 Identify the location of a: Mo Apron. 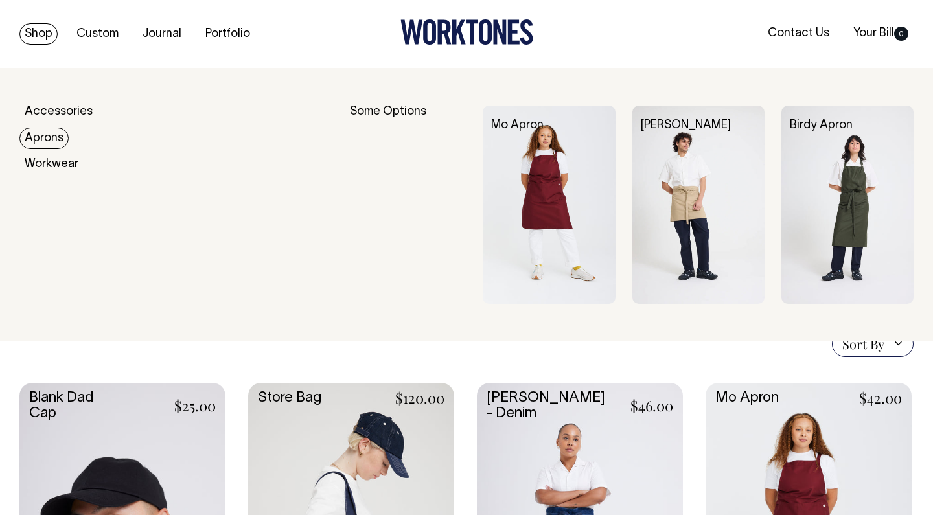
(517, 125).